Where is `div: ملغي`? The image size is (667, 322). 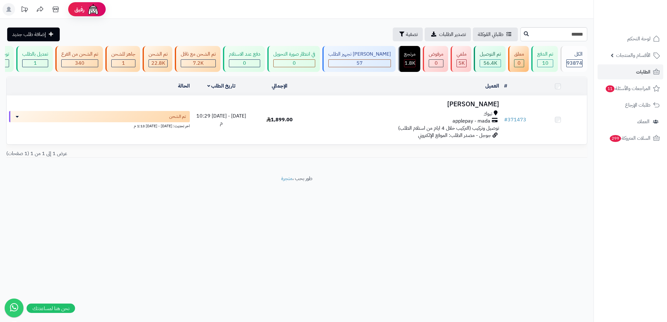
div: ملغي is located at coordinates (462, 54).